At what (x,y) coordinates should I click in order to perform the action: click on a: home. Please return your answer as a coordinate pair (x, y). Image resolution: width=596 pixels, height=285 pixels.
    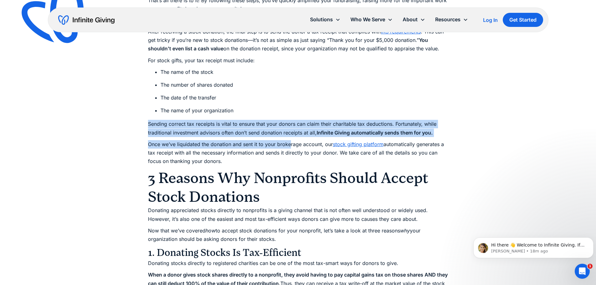
    Looking at the image, I should click on (86, 20).